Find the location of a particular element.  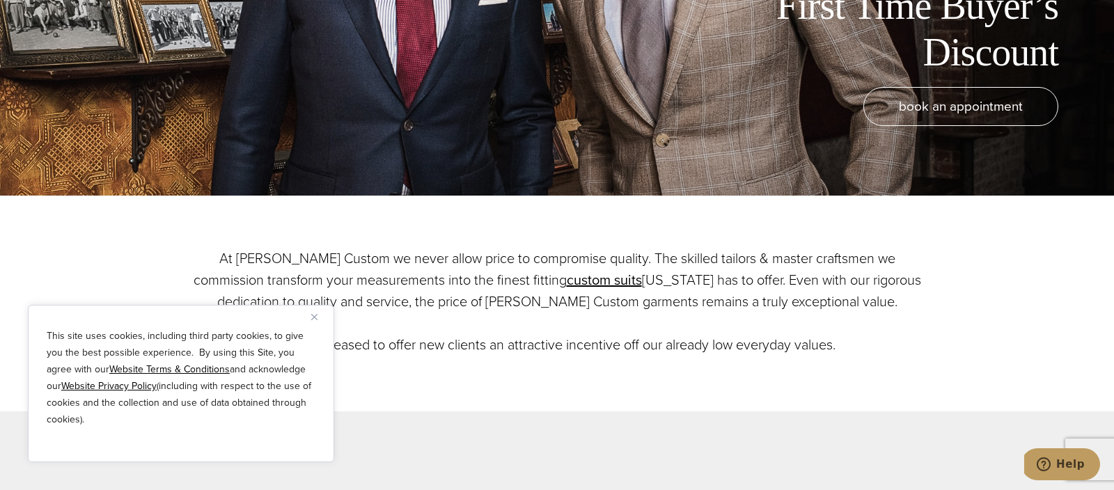

button: Close is located at coordinates (319, 317).